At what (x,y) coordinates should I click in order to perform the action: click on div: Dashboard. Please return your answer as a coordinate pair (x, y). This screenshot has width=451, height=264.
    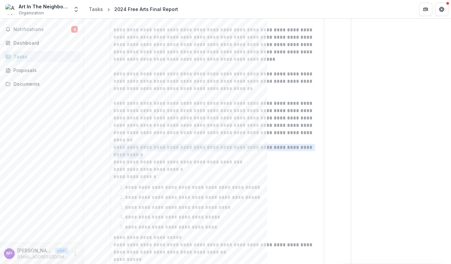
    Looking at the image, I should click on (44, 43).